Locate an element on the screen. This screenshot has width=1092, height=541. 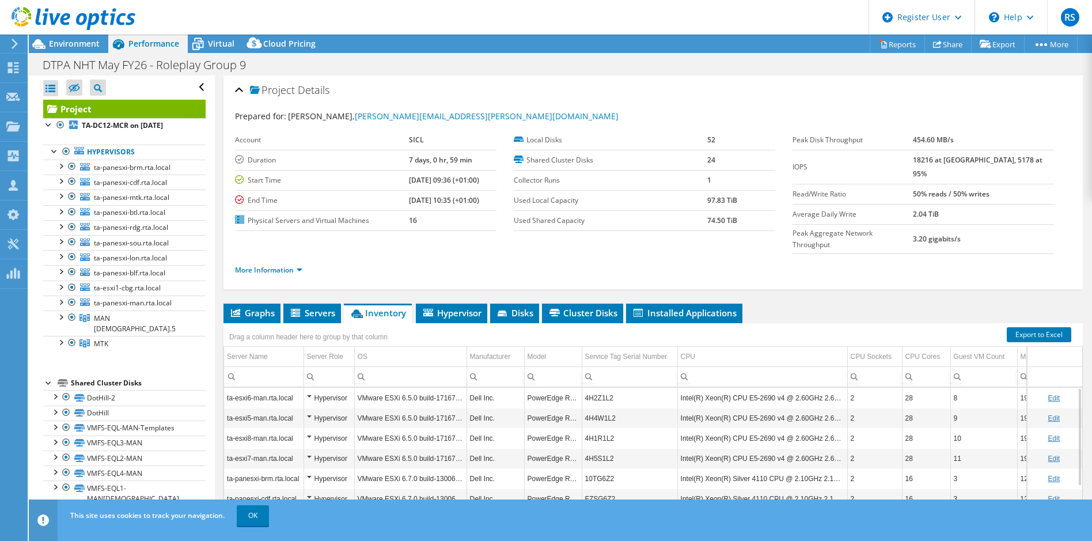
td: Column Service Tag Serial Number, Value 4H1R1L2 is located at coordinates (629, 438).